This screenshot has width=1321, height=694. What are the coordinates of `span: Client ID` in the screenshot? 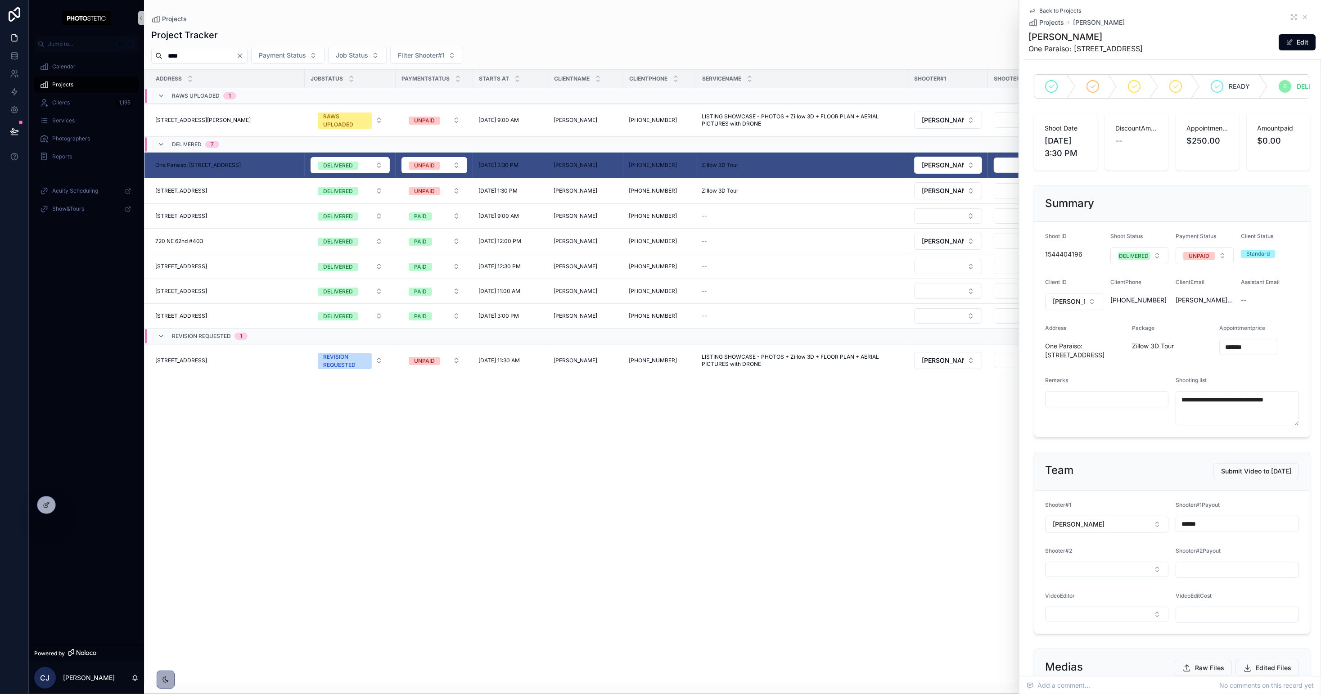 It's located at (1056, 282).